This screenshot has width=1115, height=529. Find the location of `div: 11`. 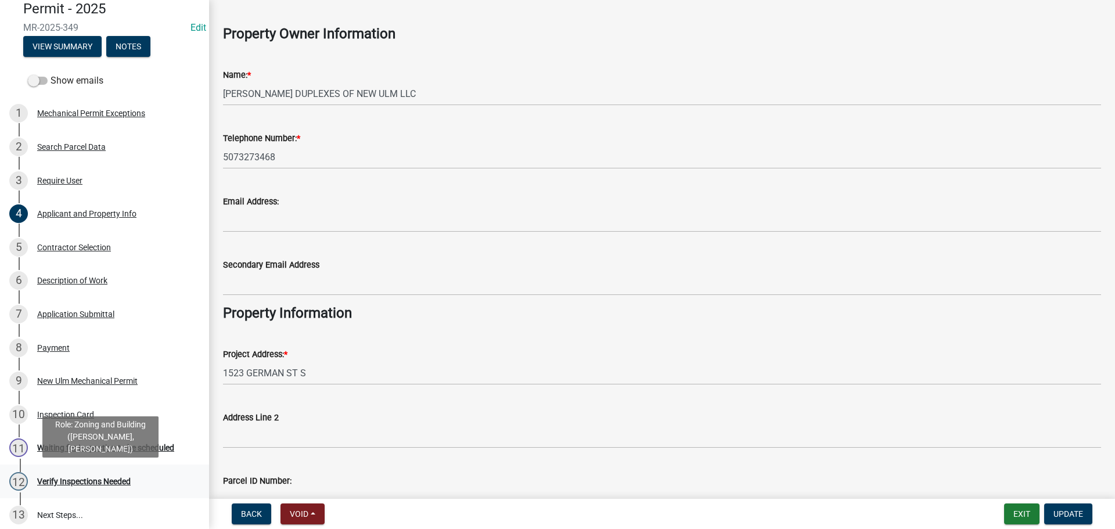

div: 11 is located at coordinates (19, 448).